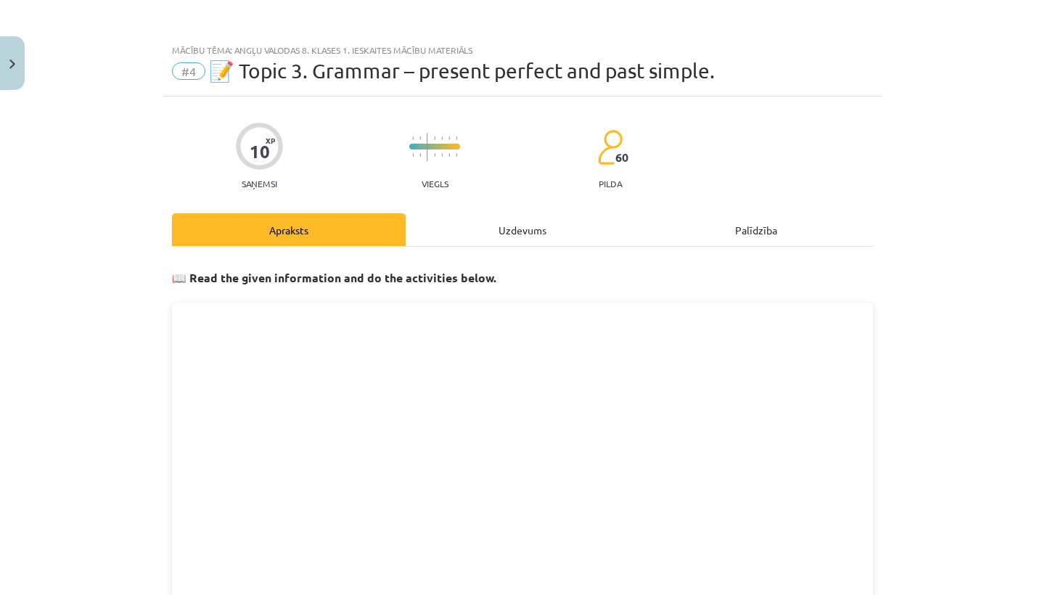 The image size is (1045, 595). Describe the element at coordinates (12, 64) in the screenshot. I see `img: icon-close-lesson-0947bae3869378f0d4975bcd49f059093ad1ed9edebbc8119c70593378902aed.svg` at that location.